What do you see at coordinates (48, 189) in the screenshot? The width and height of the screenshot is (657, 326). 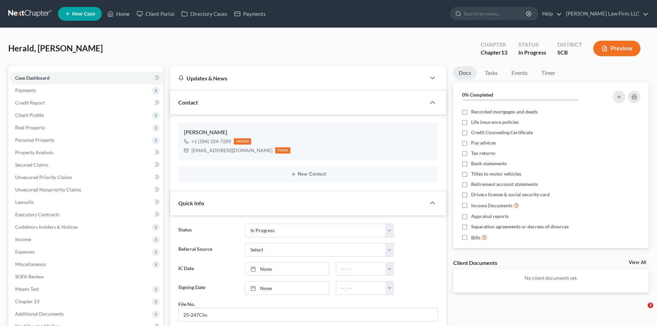 I see `span: Unsecured Nonpriority Claims` at bounding box center [48, 189].